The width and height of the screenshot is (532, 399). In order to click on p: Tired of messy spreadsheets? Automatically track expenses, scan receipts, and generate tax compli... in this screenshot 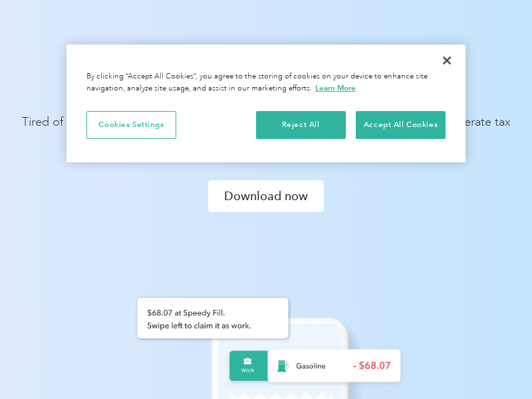, I will do `click(266, 130)`.